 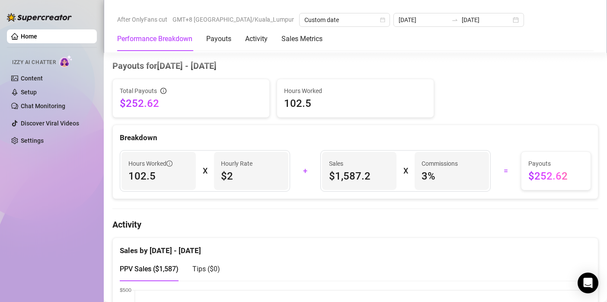 What do you see at coordinates (138, 91) in the screenshot?
I see `span: Total Payouts` at bounding box center [138, 91].